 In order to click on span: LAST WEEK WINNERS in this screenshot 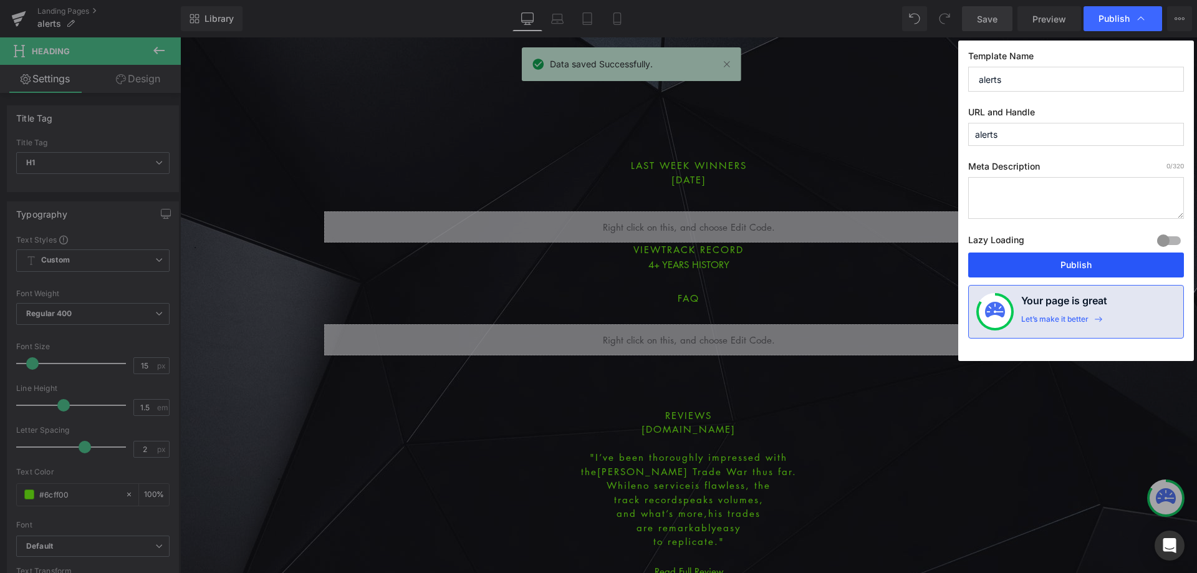, I will do `click(509, 128)`.